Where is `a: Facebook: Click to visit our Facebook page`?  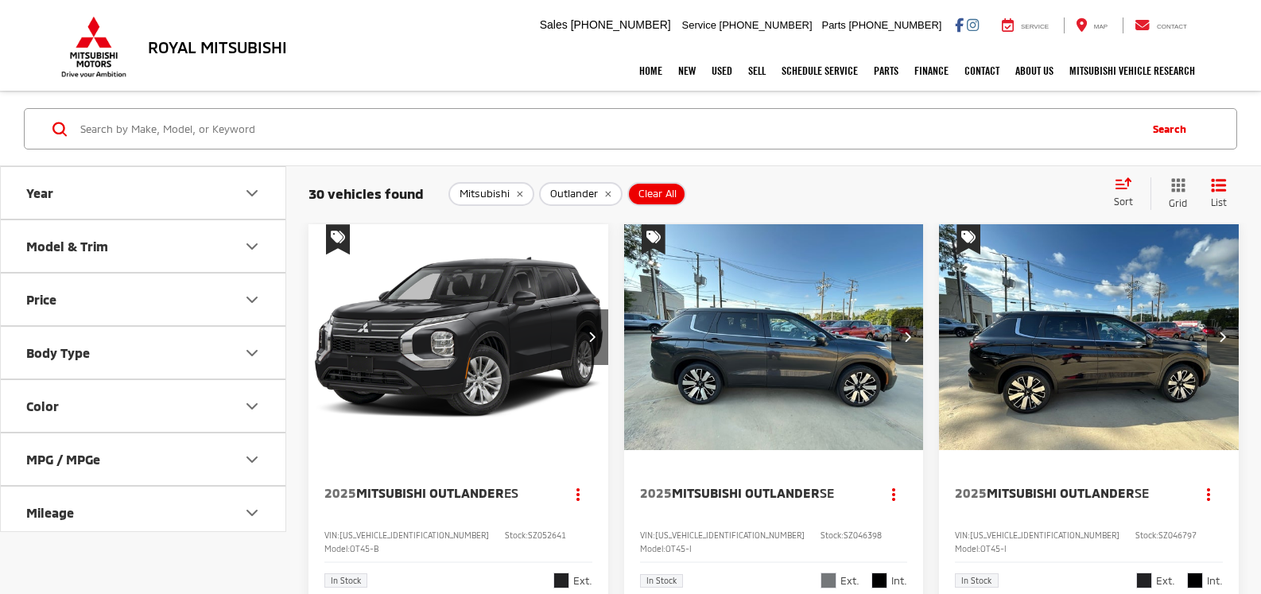
a: Facebook: Click to visit our Facebook page is located at coordinates (959, 25).